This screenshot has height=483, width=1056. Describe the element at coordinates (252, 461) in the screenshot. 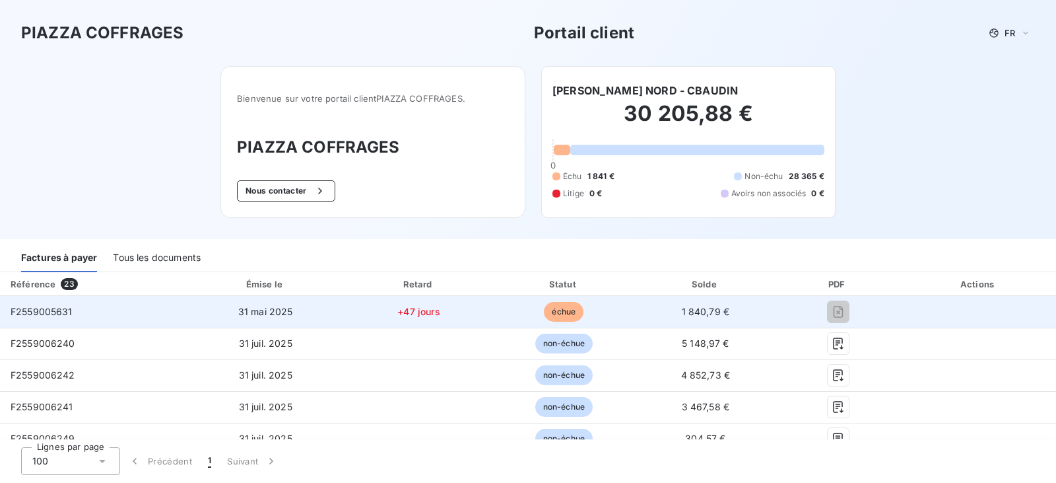

I see `button: Suivant` at that location.